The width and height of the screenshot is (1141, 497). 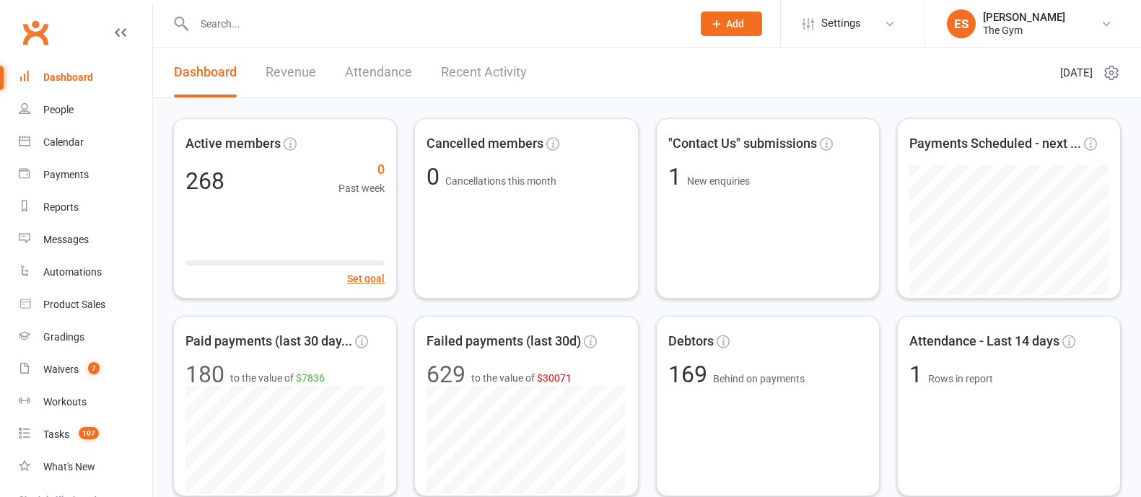 What do you see at coordinates (436, 24) in the screenshot?
I see `input: Search...` at bounding box center [436, 24].